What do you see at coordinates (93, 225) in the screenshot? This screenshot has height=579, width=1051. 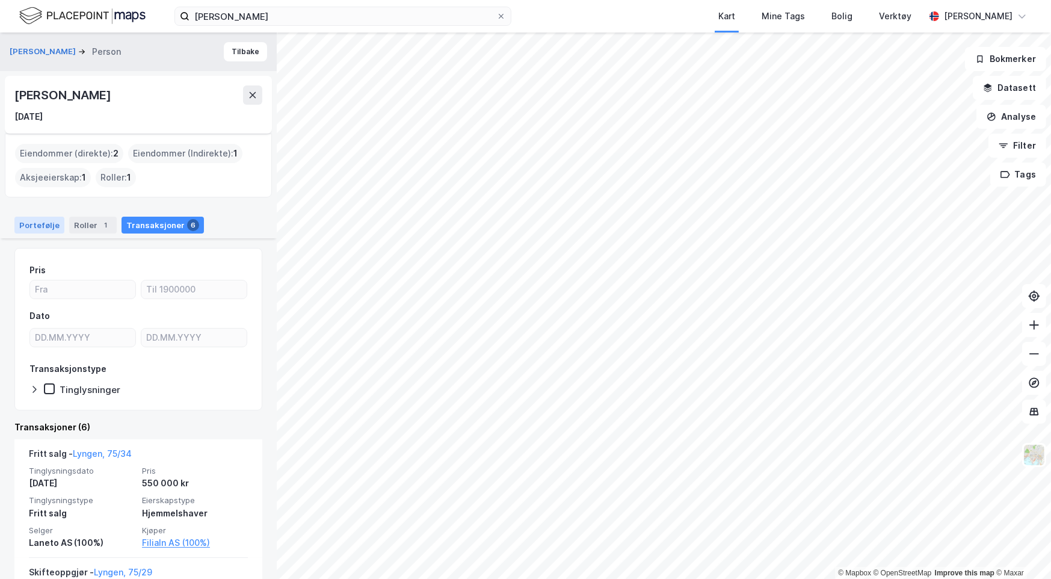 I see `div: Roller` at bounding box center [93, 225].